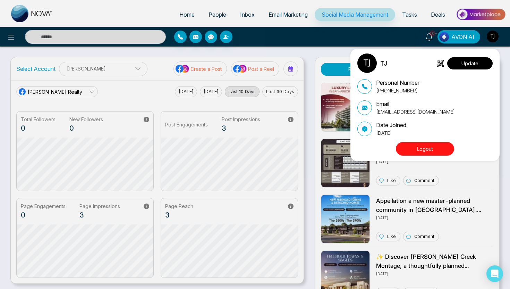 The height and width of the screenshot is (289, 510). Describe the element at coordinates (495, 273) in the screenshot. I see `div: Open Intercom Messenger` at that location.